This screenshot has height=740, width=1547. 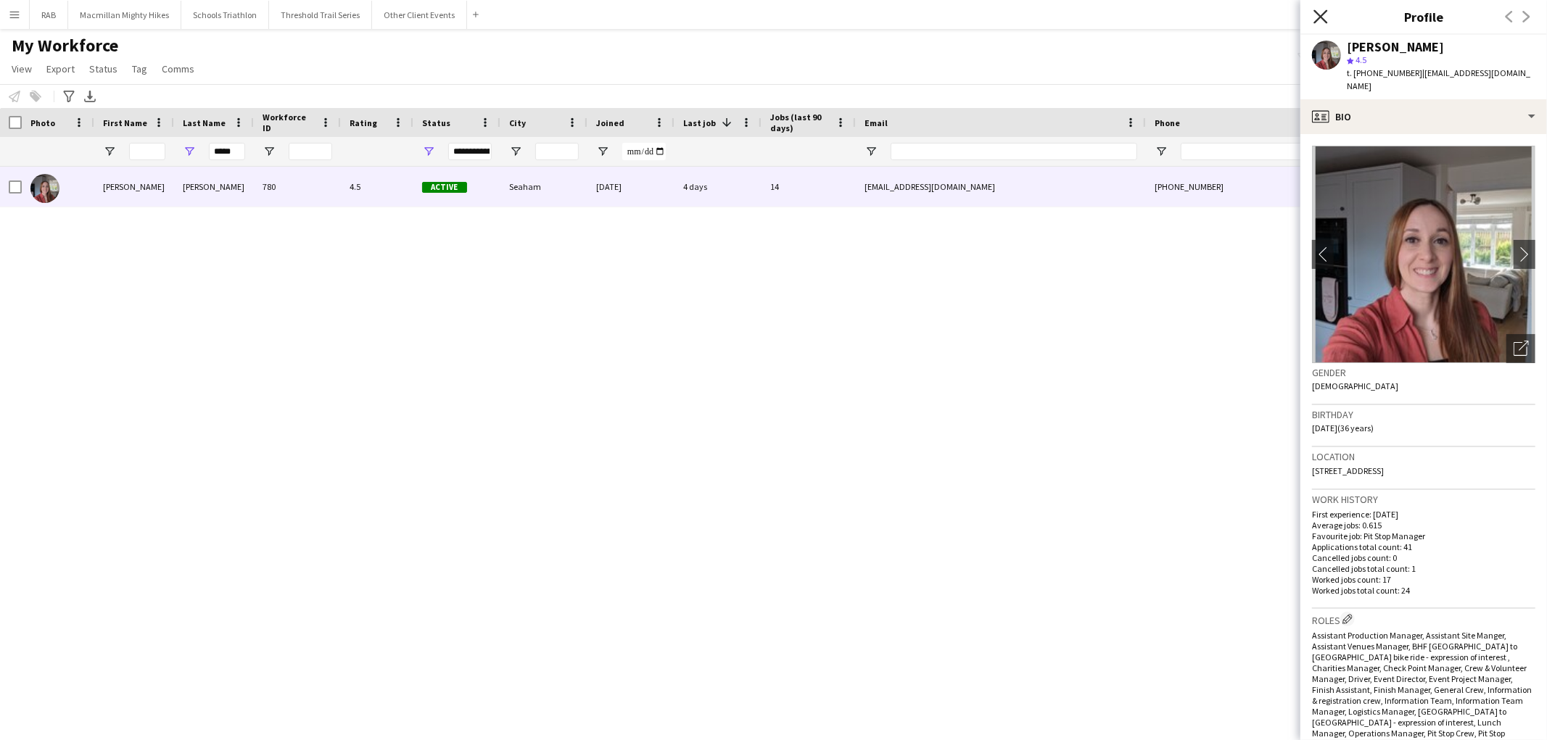 I want to click on p: Worked jobs total count: 24, so click(x=1424, y=590).